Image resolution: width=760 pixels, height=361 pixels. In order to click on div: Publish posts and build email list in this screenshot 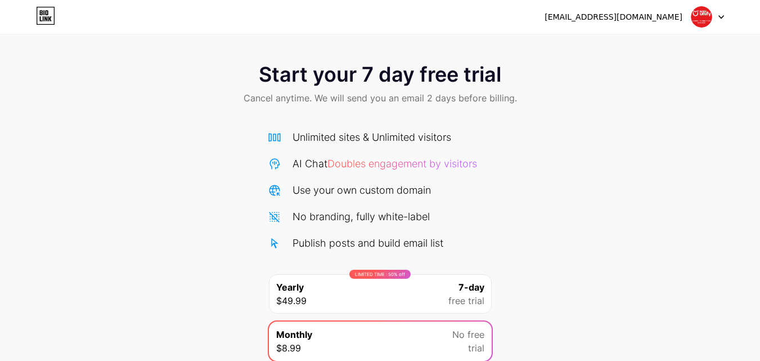, I will do `click(368, 242)`.